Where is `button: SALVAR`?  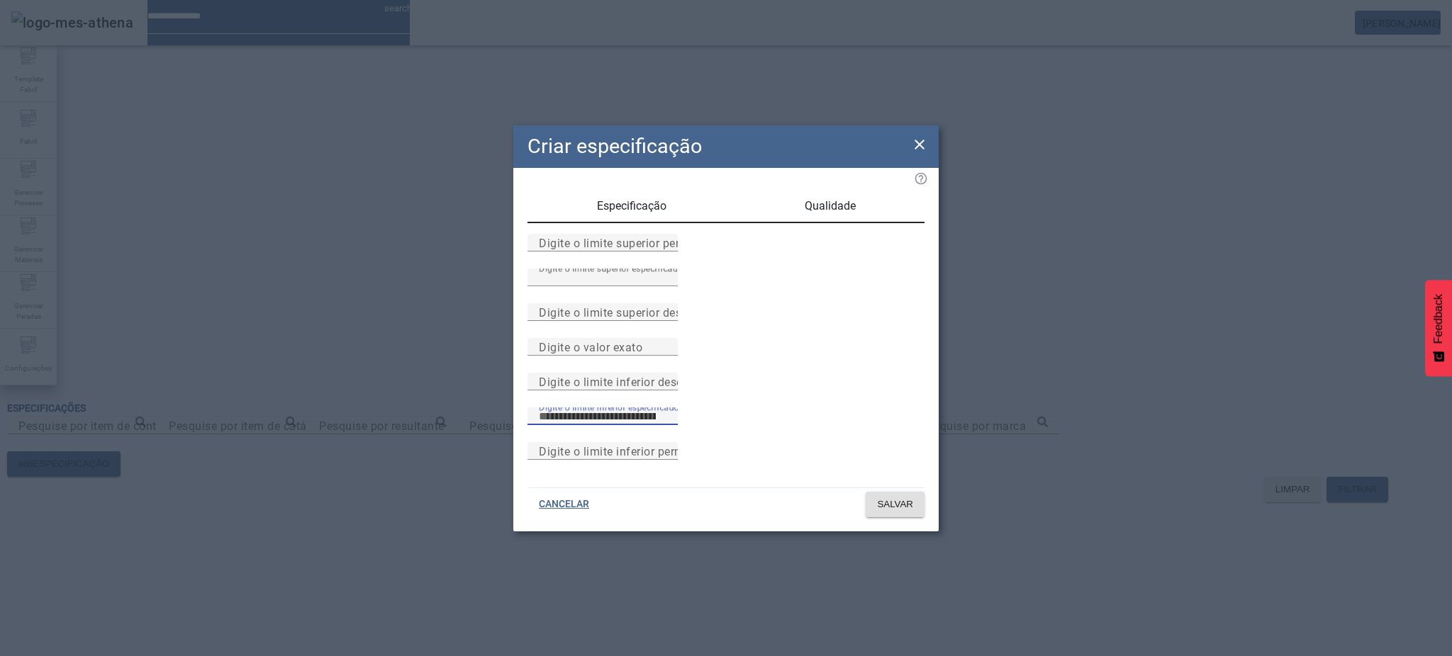 button: SALVAR is located at coordinates (895, 505).